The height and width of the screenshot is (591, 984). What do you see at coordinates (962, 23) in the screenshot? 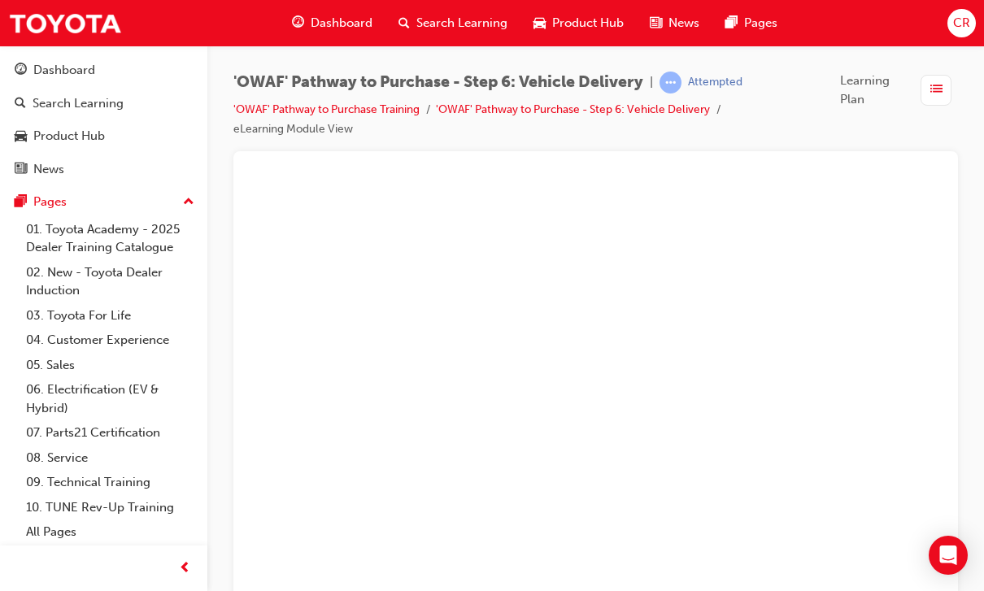
I see `span: CR` at bounding box center [962, 23].